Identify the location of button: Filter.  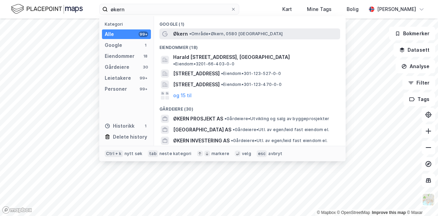
(419, 83).